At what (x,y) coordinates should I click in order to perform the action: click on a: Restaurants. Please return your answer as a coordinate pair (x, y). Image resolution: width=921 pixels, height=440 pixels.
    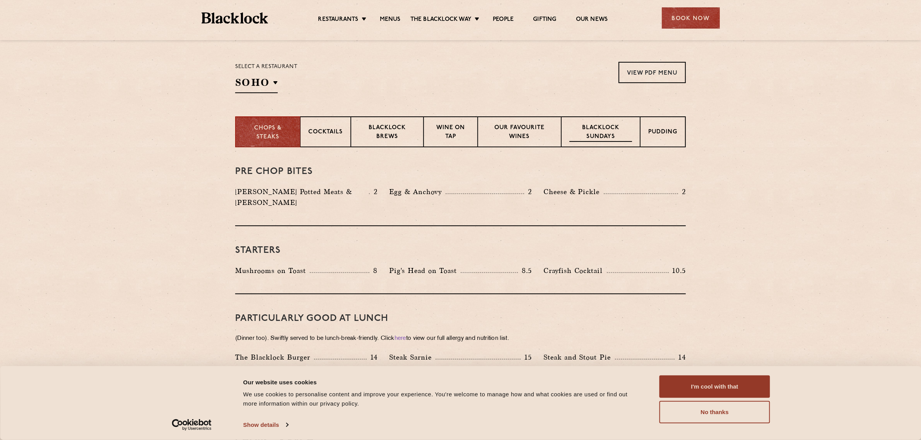
    Looking at the image, I should click on (338, 20).